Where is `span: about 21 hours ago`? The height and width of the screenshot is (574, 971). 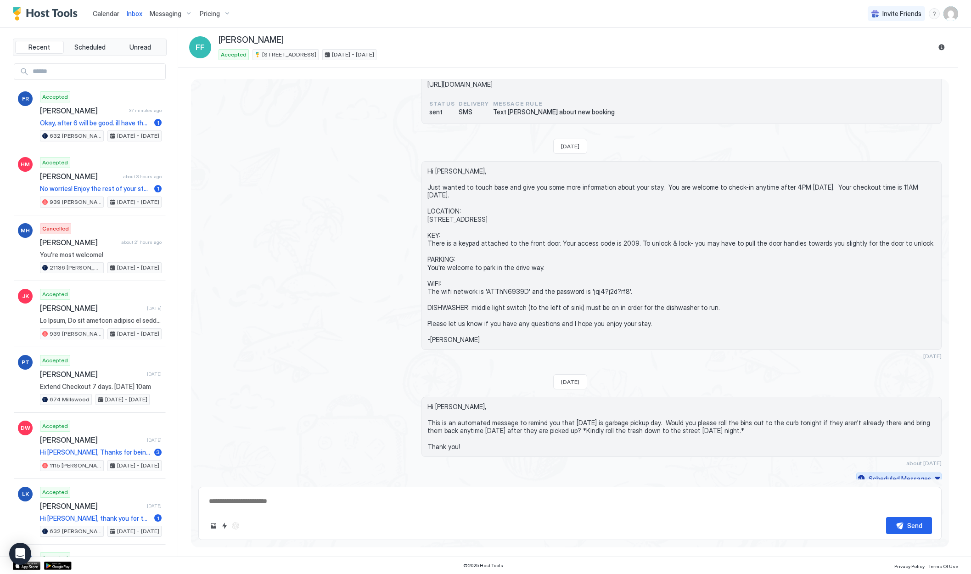
span: about 21 hours ago is located at coordinates (141, 242).